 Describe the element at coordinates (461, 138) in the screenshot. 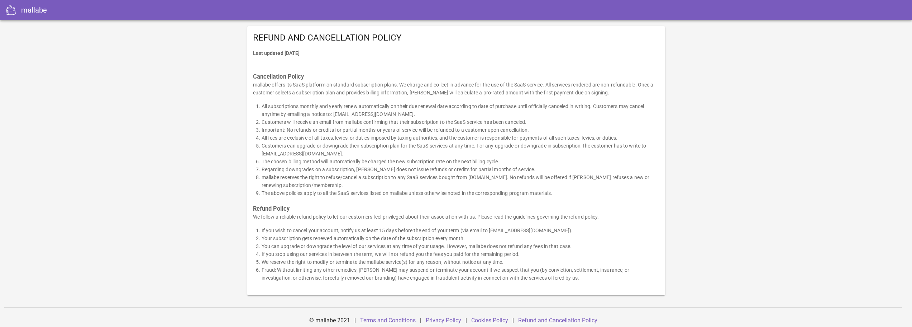

I see `li: All fees are exclusive of all taxes, levies, or duties imposed by taxing authorities, and the cus...` at that location.